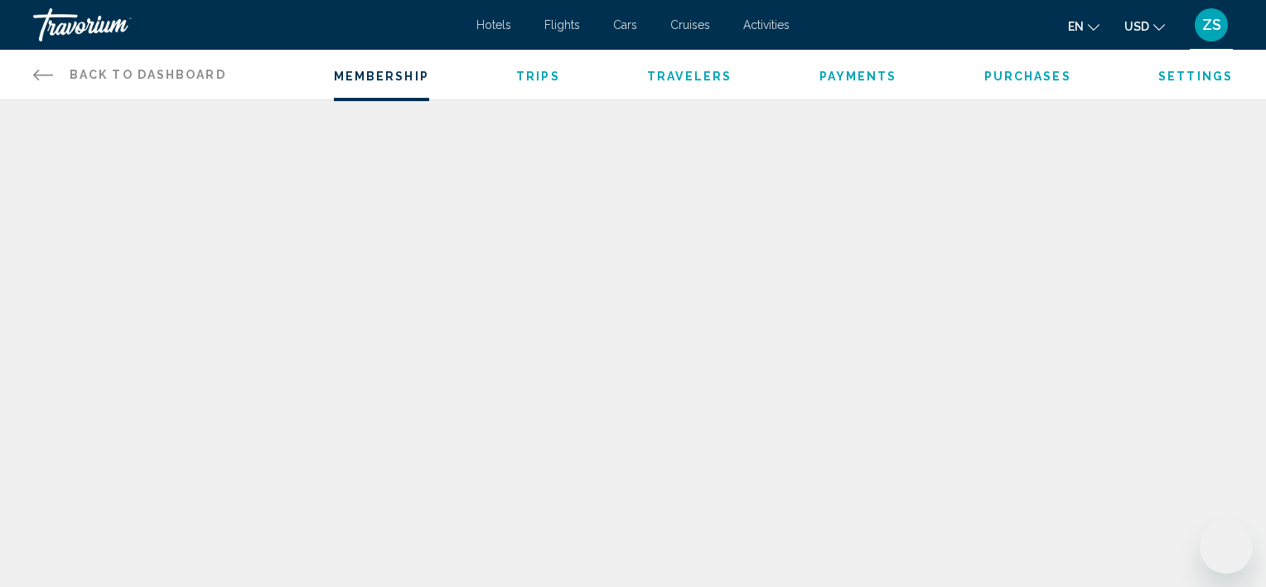  I want to click on span: en, so click(1075, 27).